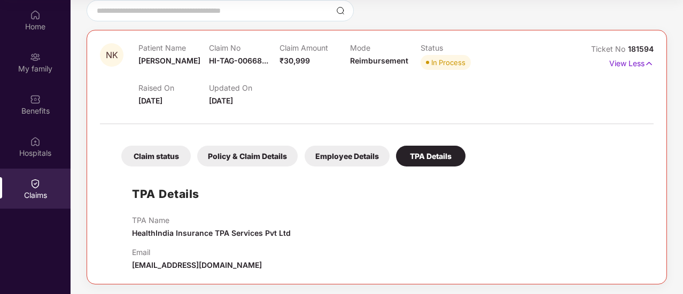 This screenshot has width=683, height=294. I want to click on p: Claim Amount, so click(315, 48).